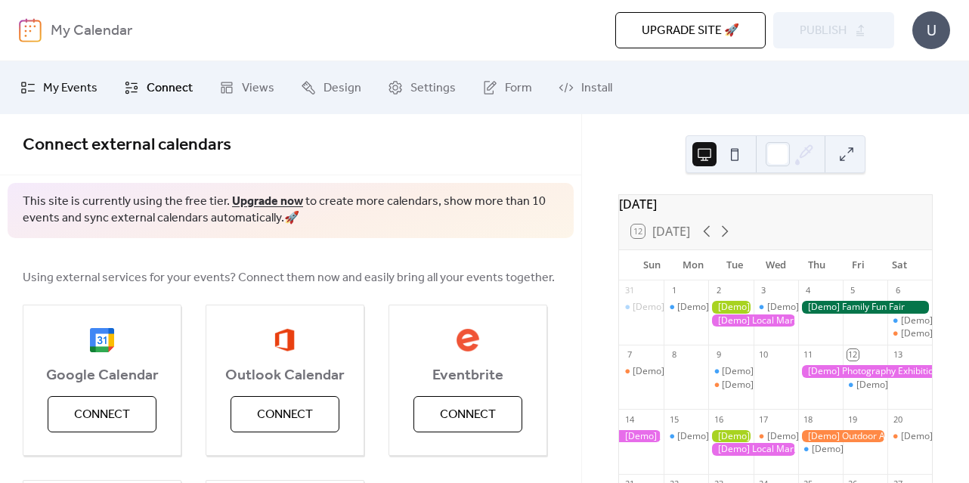 The image size is (969, 483). What do you see at coordinates (596, 88) in the screenshot?
I see `span: Install` at bounding box center [596, 88].